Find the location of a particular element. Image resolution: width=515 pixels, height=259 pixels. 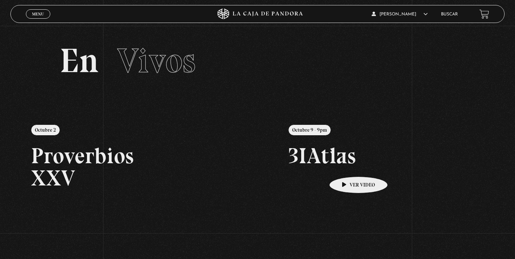

span: Vivos is located at coordinates (156, 61).